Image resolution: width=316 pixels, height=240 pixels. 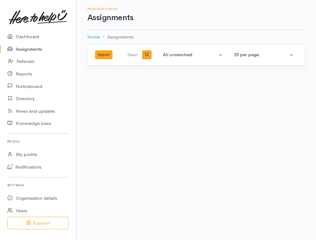 What do you see at coordinates (38, 223) in the screenshot?
I see `button: Support` at bounding box center [38, 223].